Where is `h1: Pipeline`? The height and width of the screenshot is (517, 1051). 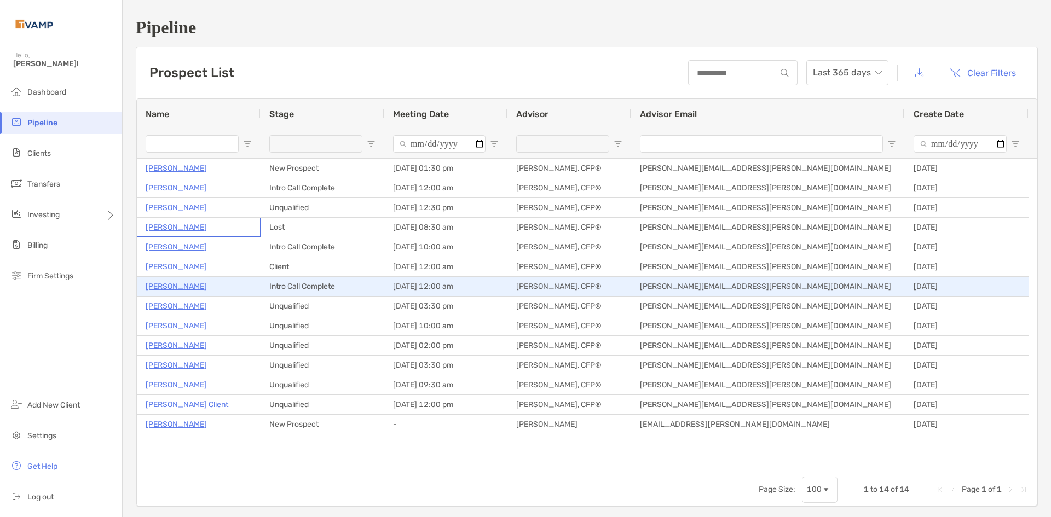
h1: Pipeline is located at coordinates (587, 27).